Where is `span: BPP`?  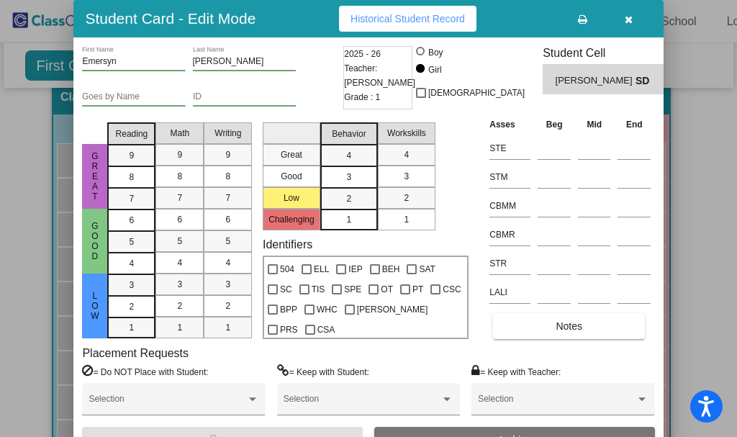 span: BPP is located at coordinates (289, 310).